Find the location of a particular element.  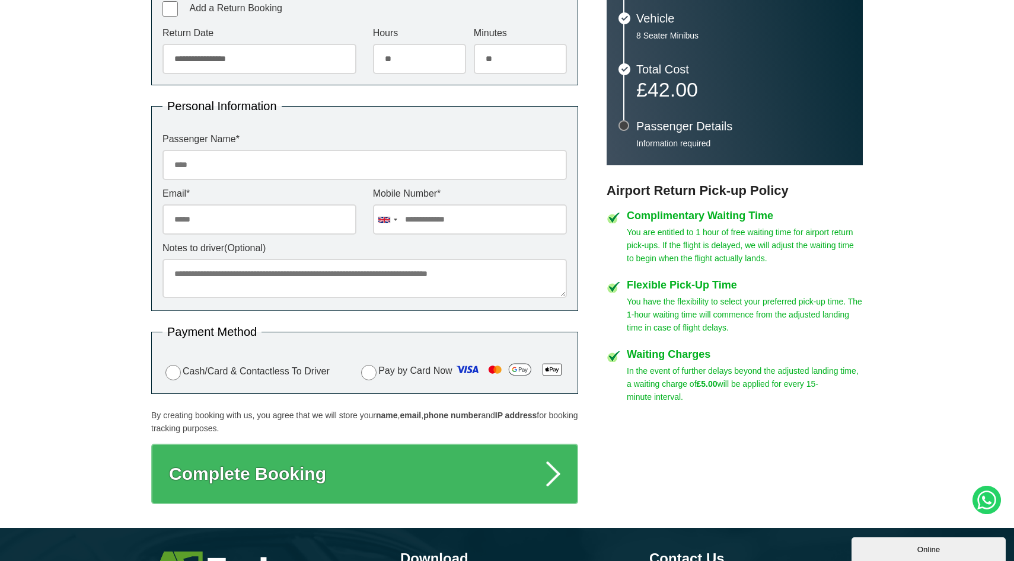

p: By creating booking with us, you agree that we will store your , , and for booking tracking purpo... is located at coordinates (365, 422).